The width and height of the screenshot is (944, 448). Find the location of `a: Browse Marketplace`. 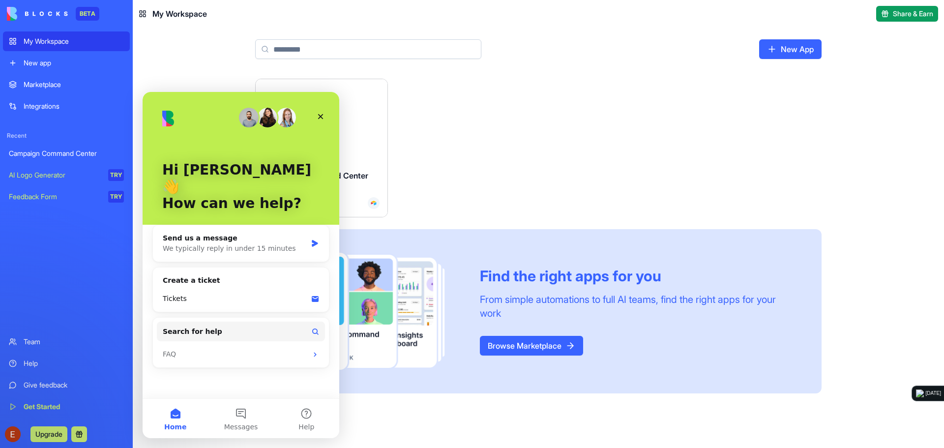

a: Browse Marketplace is located at coordinates (532, 346).